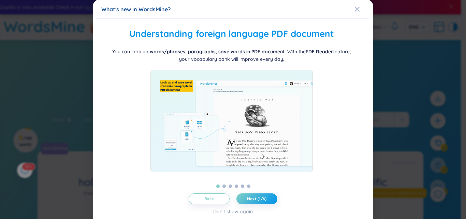 This screenshot has height=219, width=466. I want to click on button: 5, so click(243, 186).